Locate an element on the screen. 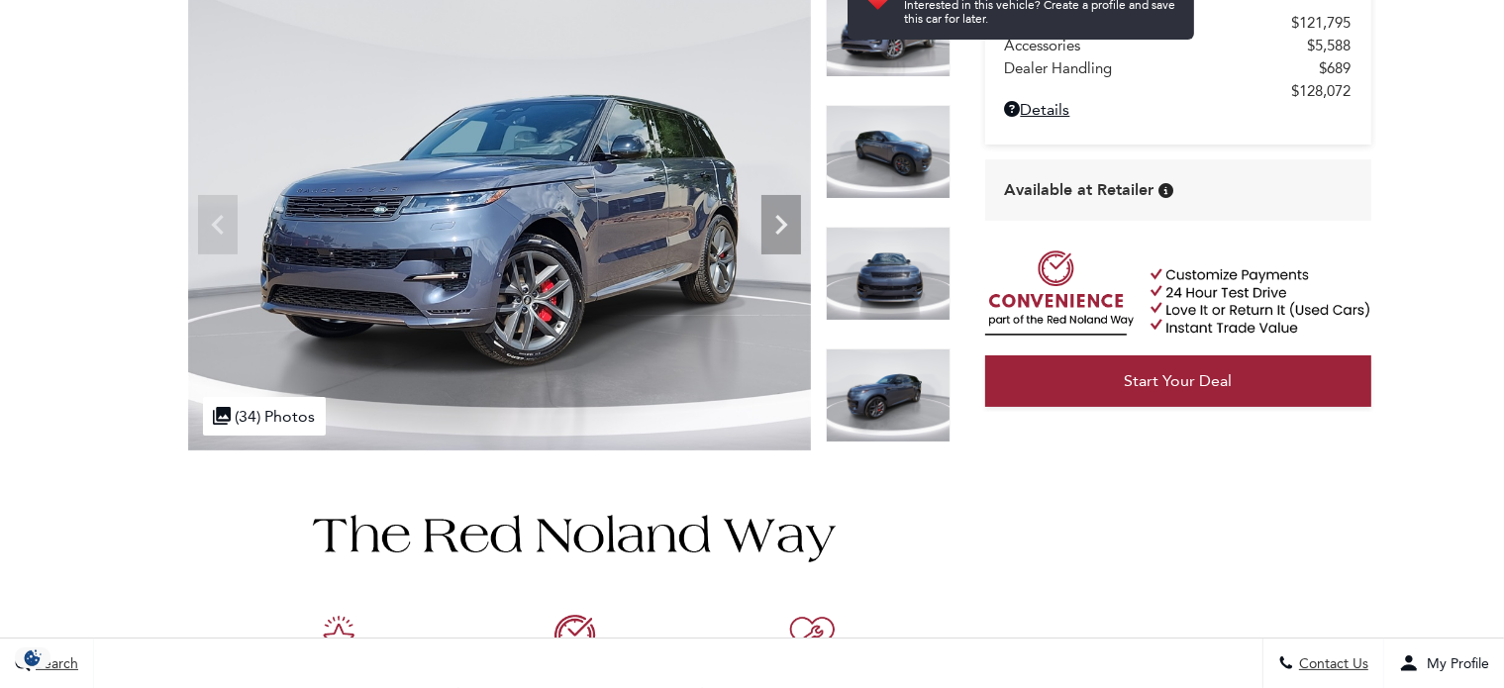  span: $689 is located at coordinates (1336, 68).